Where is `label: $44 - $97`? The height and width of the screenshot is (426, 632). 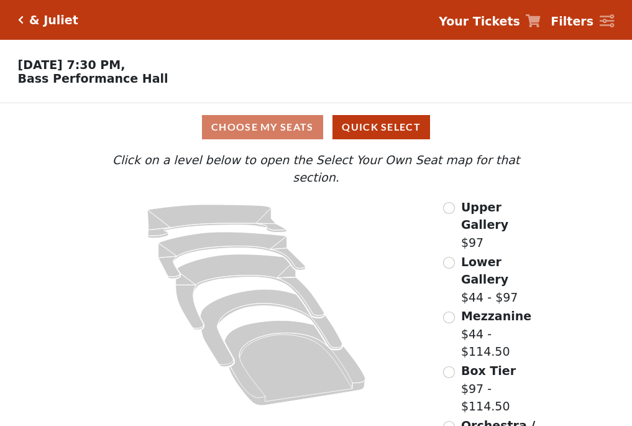 label: $44 - $97 is located at coordinates (503, 280).